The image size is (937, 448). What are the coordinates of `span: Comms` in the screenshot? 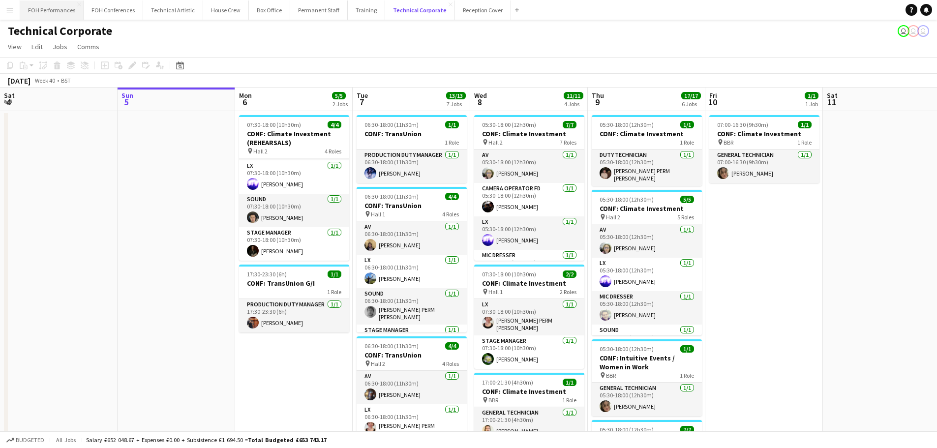 It's located at (88, 47).